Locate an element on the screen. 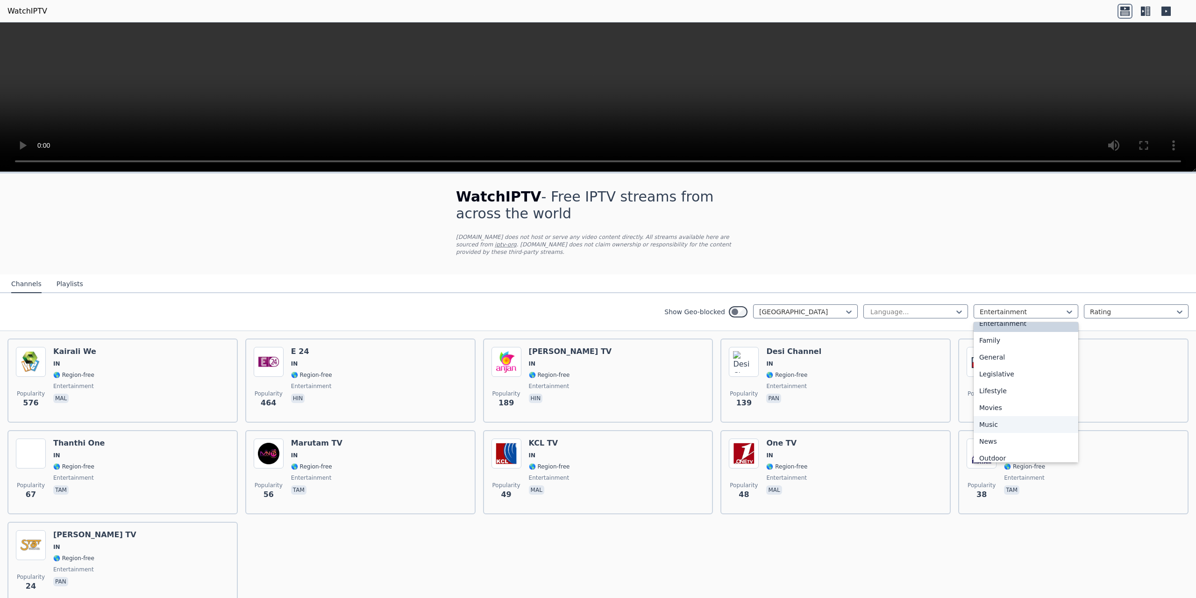 This screenshot has width=1196, height=598. a: WatchIPTV is located at coordinates (27, 11).